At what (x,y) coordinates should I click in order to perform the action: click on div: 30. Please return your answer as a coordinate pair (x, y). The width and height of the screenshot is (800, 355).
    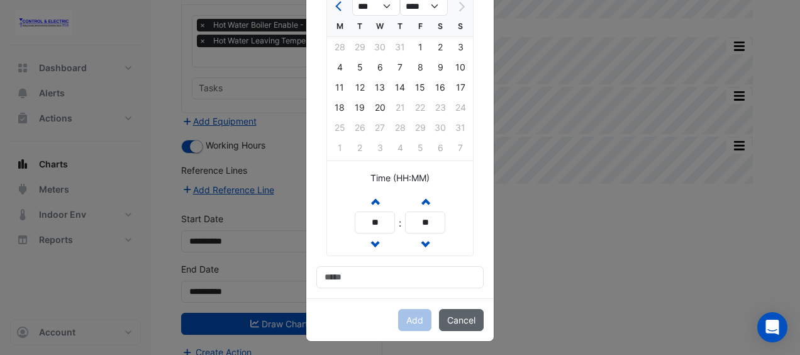
    Looking at the image, I should click on (380, 47).